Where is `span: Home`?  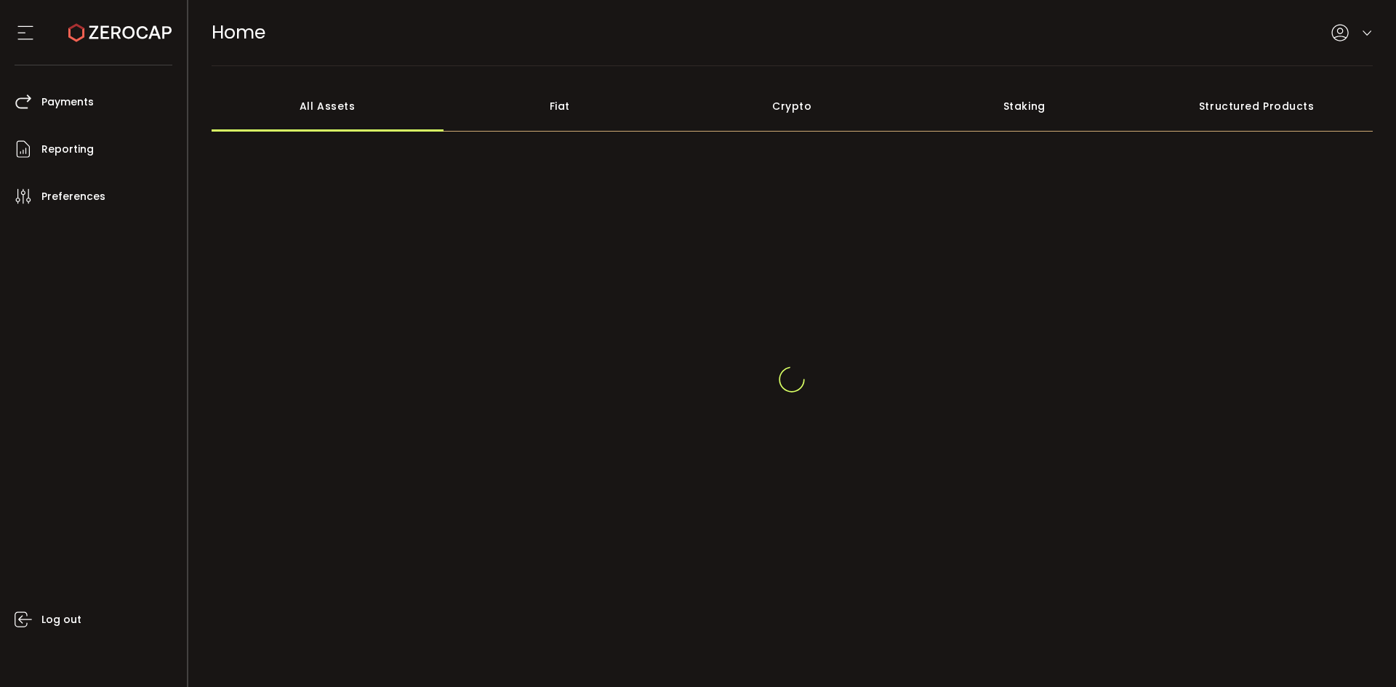
span: Home is located at coordinates (238, 32).